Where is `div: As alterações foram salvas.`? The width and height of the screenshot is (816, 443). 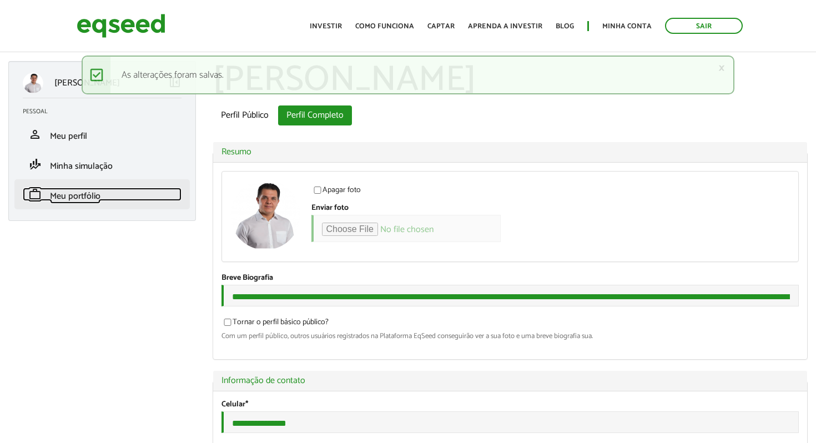
div: As alterações foram salvas. is located at coordinates (408, 75).